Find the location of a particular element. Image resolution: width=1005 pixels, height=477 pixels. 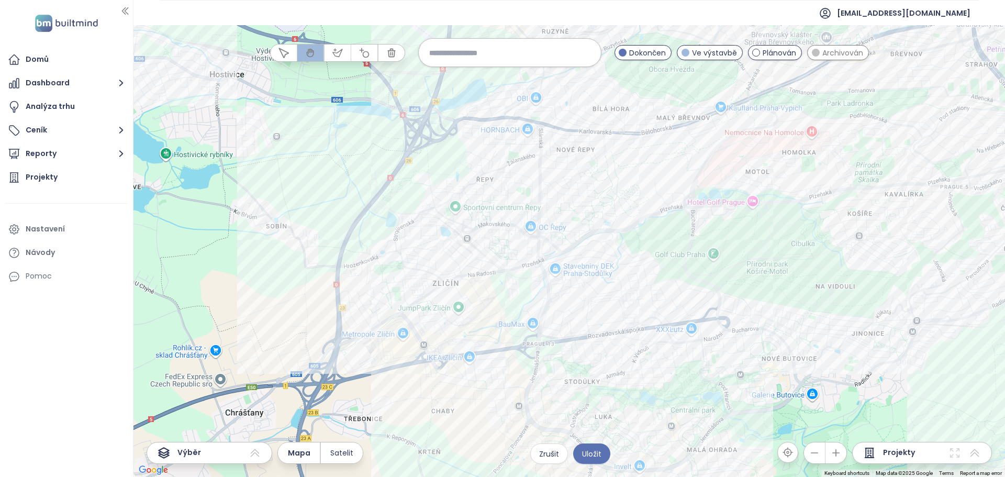

img: logo is located at coordinates (66, 23).